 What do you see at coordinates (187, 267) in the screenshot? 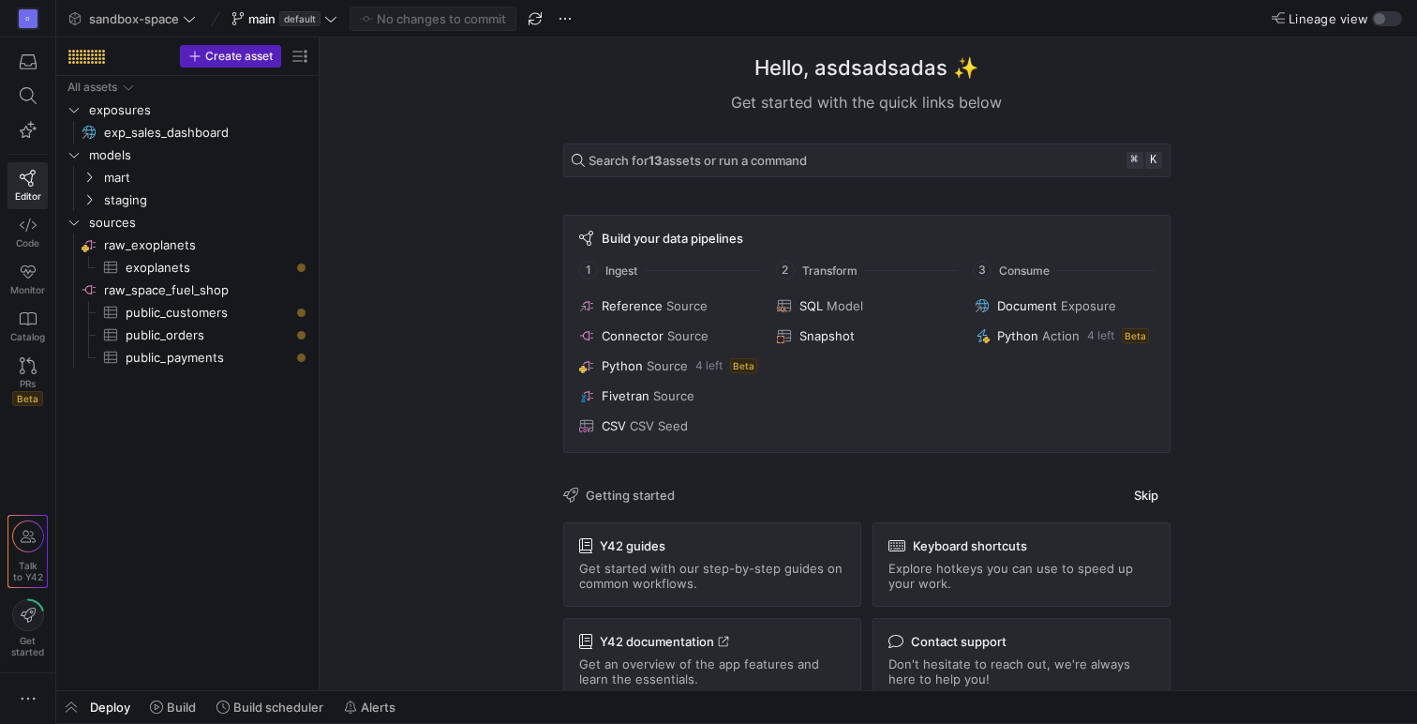
I see `a: exoplanets​​​​​​​​​` at bounding box center [187, 267].